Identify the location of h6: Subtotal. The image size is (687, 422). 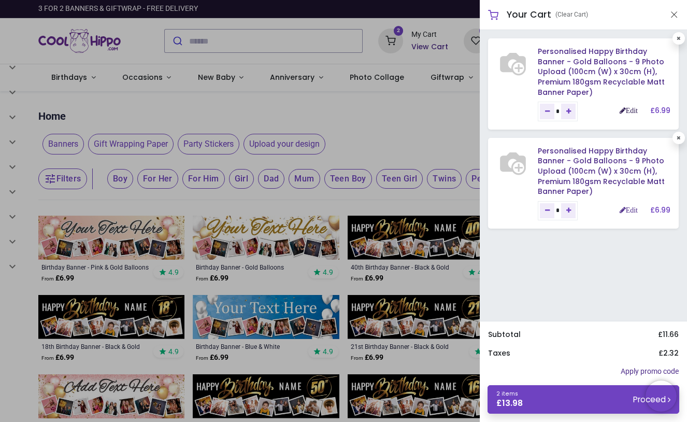
(504, 335).